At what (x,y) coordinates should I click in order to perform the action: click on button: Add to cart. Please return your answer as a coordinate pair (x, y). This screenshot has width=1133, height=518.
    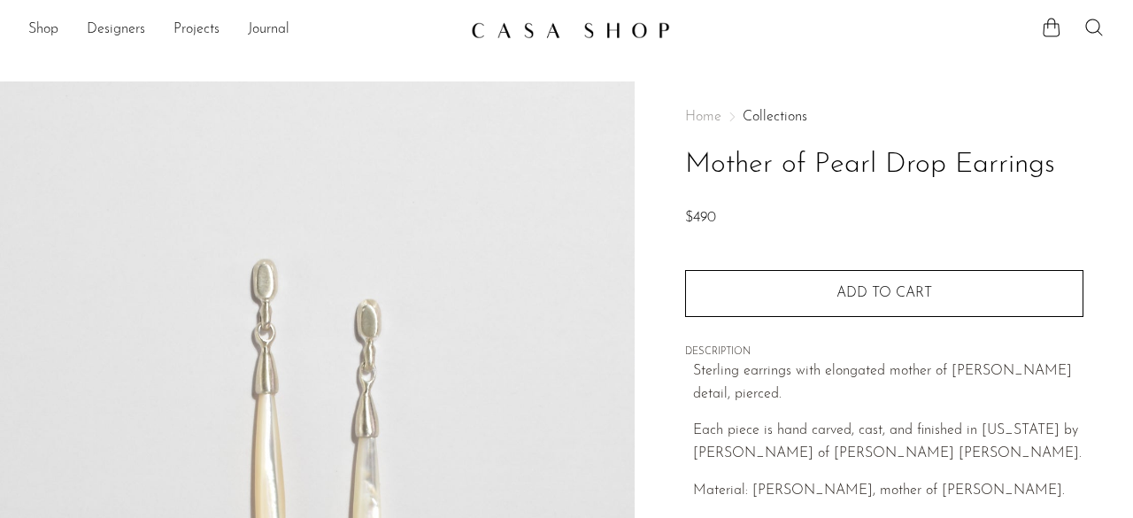
    Looking at the image, I should click on (885, 293).